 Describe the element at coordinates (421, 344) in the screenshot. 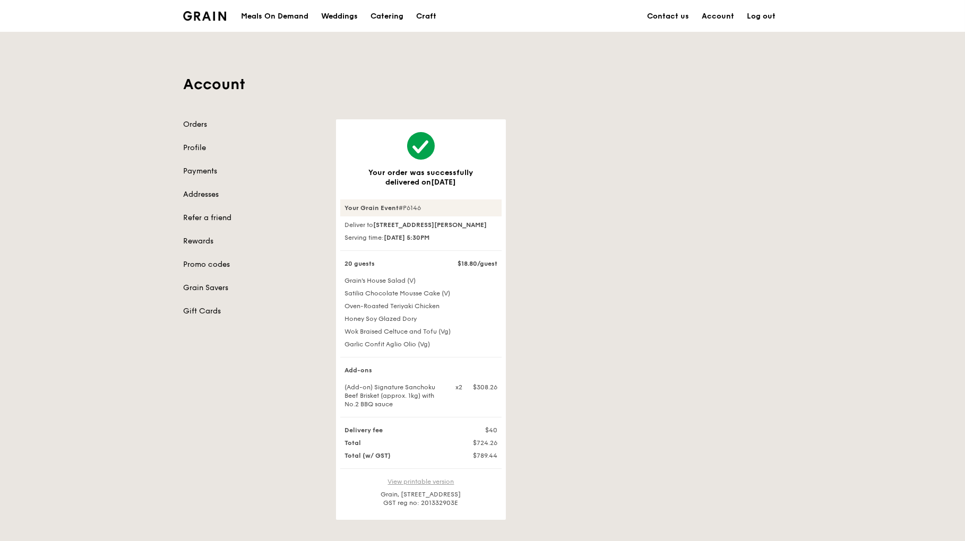

I see `div: Garlic Confit Aglio Olio (Vg)` at that location.